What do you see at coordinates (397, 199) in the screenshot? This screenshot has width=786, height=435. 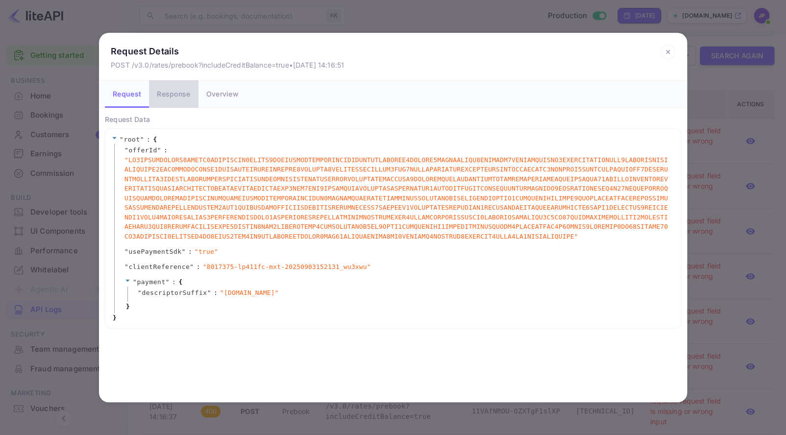 I see `span: " LO3IPSUMDOLORS8AMETC0ADIPISCIN0ELITS9DOEIUSMODTEMPORINCIDIDUNTUTLABOREE4DOLORE5MAGNAALIQU8ENIMA...` at bounding box center [397, 199].